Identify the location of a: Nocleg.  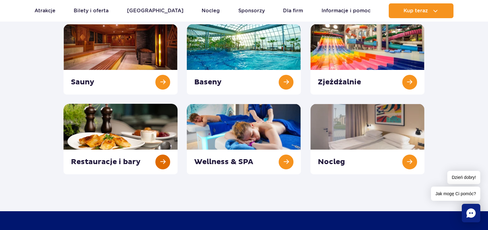
(210, 11).